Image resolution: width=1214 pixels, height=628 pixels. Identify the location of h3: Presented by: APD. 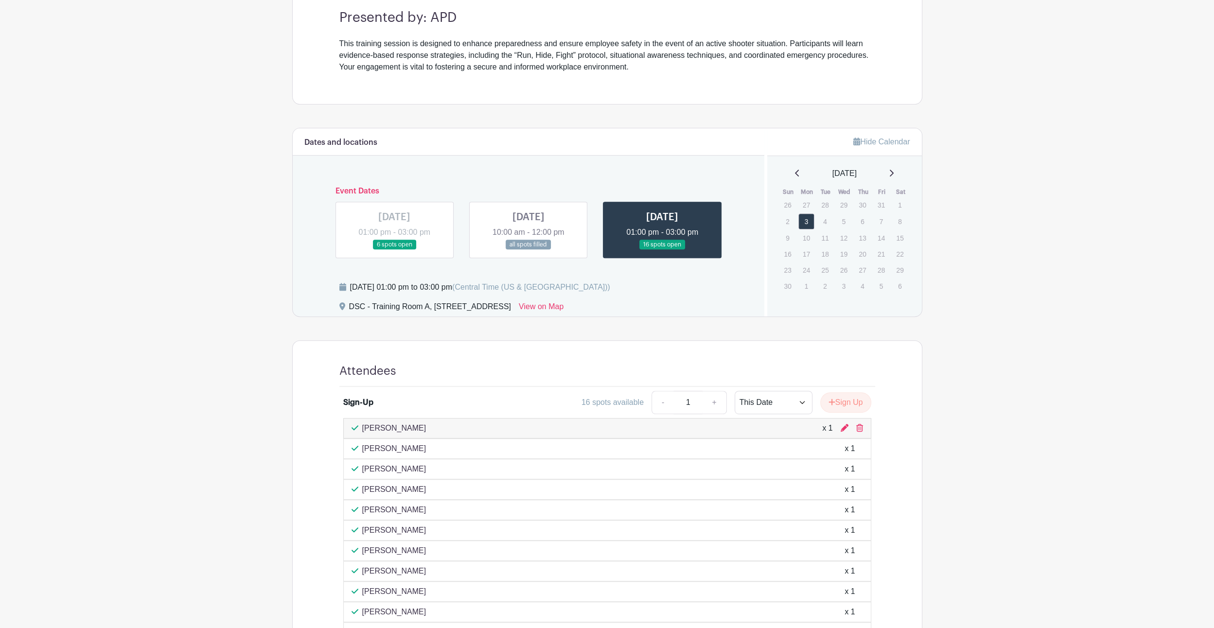
(607, 18).